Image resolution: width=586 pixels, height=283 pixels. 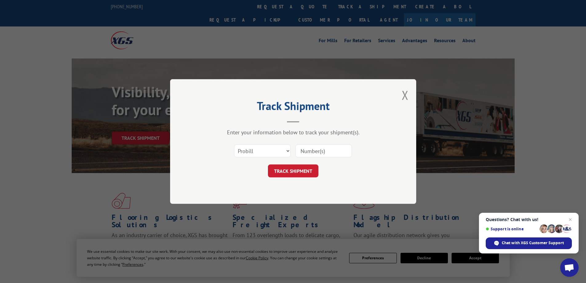 I want to click on span: Close chat, so click(x=571, y=220).